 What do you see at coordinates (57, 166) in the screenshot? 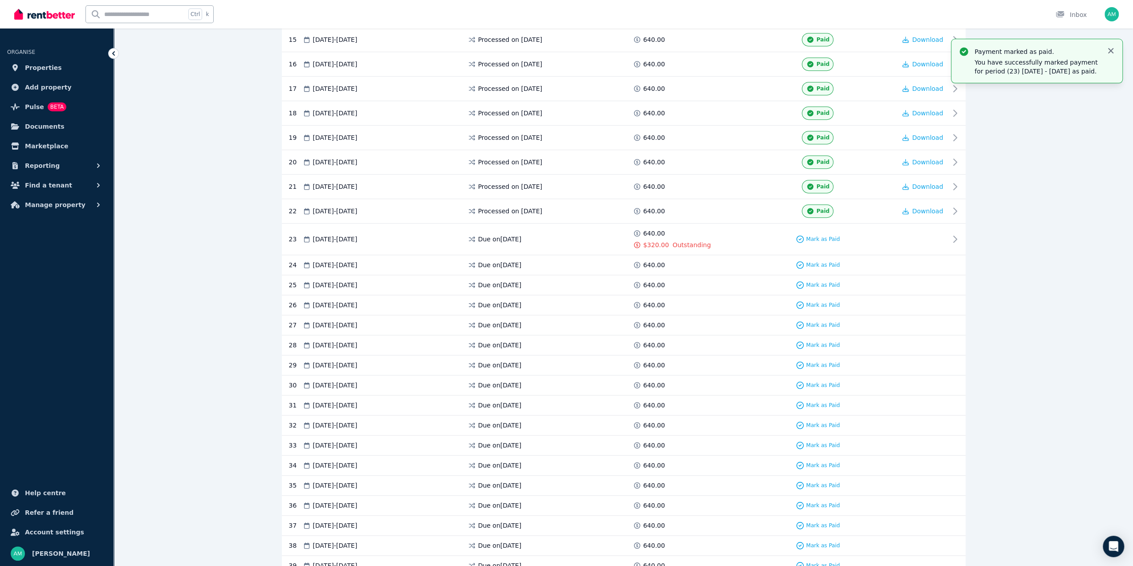
I see `button: Reporting` at bounding box center [57, 166].